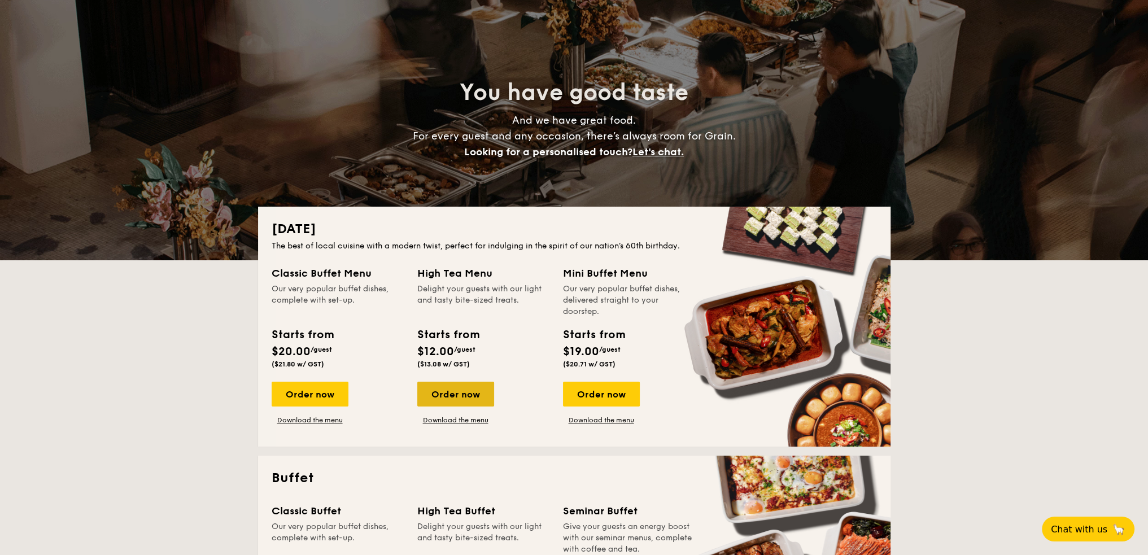  What do you see at coordinates (484, 273) in the screenshot?
I see `div: High Tea Menu` at bounding box center [484, 273].